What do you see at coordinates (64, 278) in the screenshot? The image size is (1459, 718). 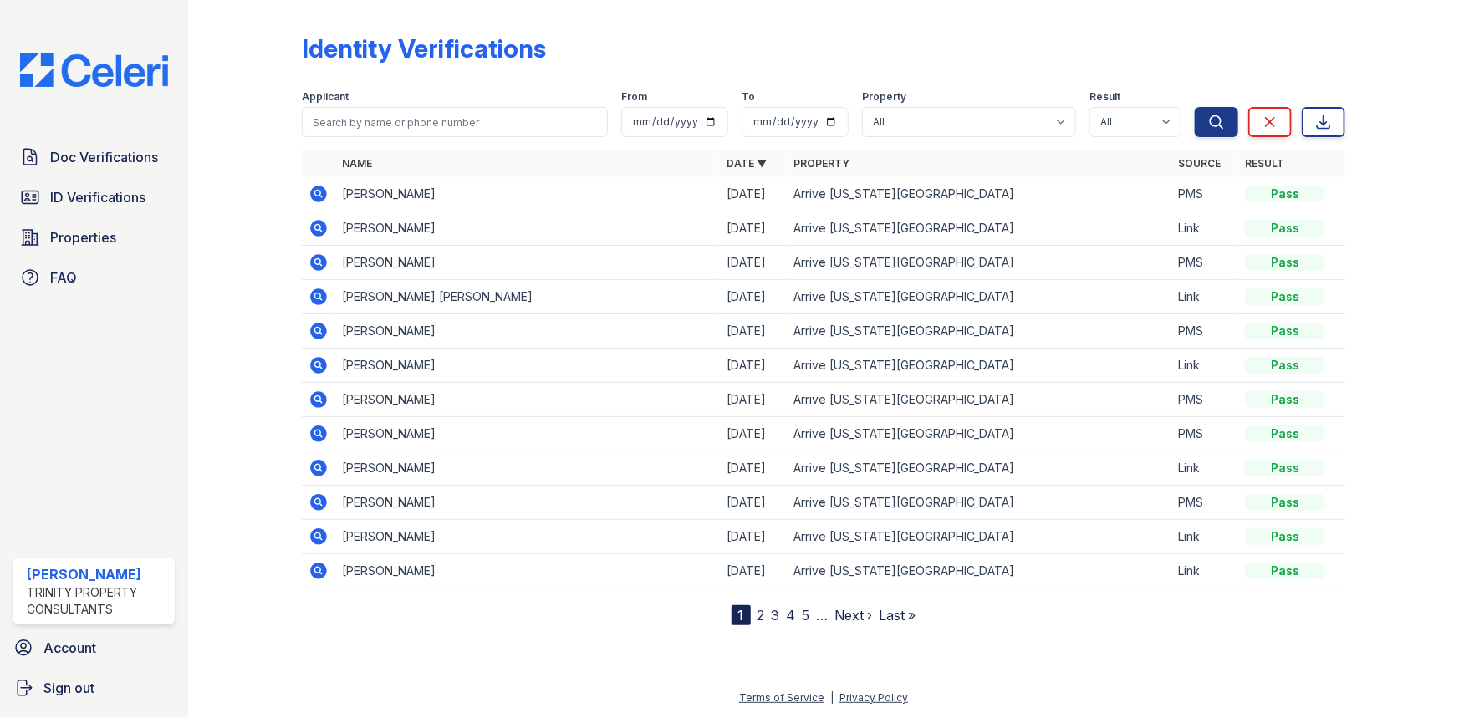 I see `span: FAQ` at bounding box center [64, 278].